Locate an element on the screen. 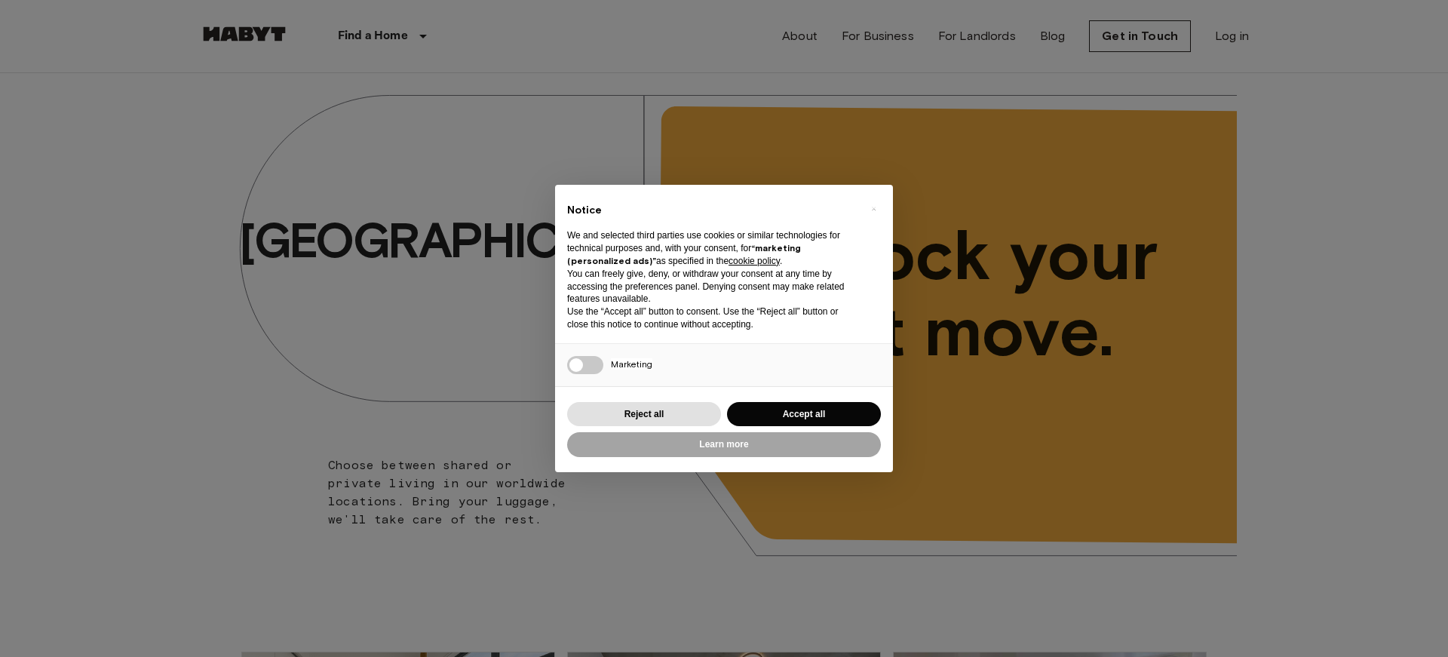 This screenshot has height=657, width=1448. h2: Notice is located at coordinates (712, 210).